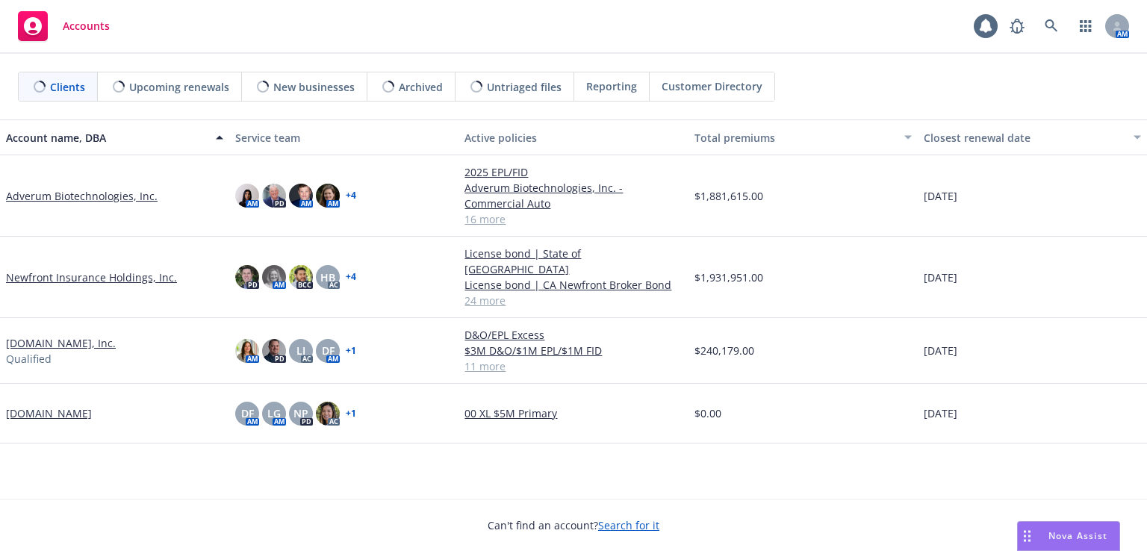 The height and width of the screenshot is (551, 1147). Describe the element at coordinates (106, 137) in the screenshot. I see `div: Account name, DBA` at that location.